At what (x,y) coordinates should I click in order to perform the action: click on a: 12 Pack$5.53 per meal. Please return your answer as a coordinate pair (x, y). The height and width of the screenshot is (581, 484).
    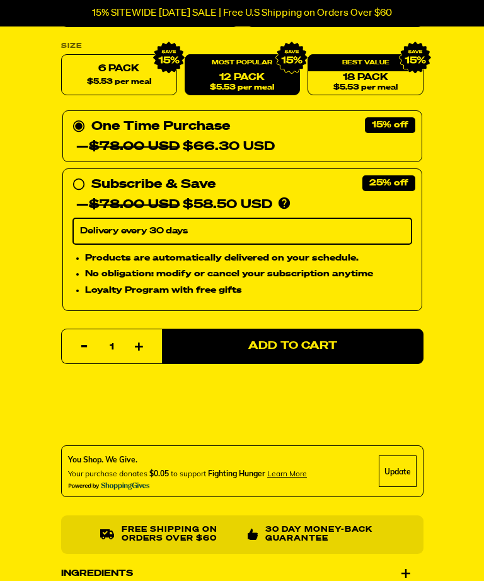
    Looking at the image, I should click on (242, 74).